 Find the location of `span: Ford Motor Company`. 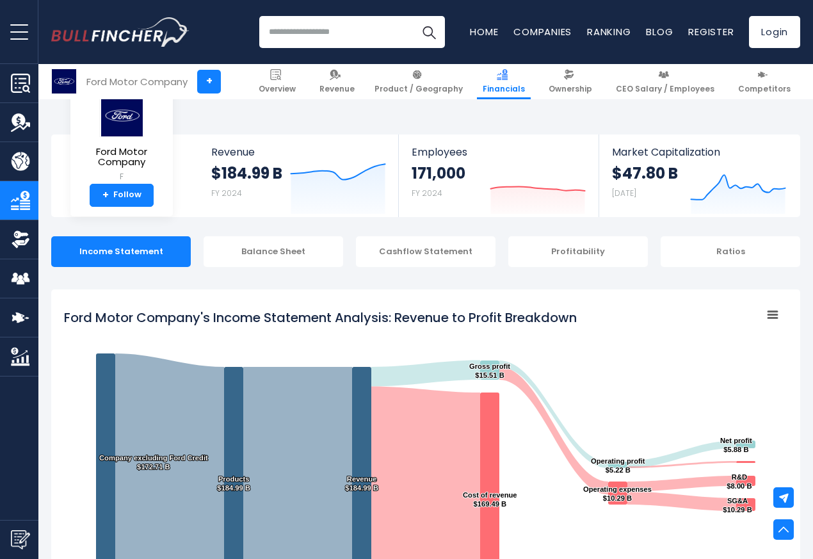

span: Ford Motor Company is located at coordinates (122, 157).